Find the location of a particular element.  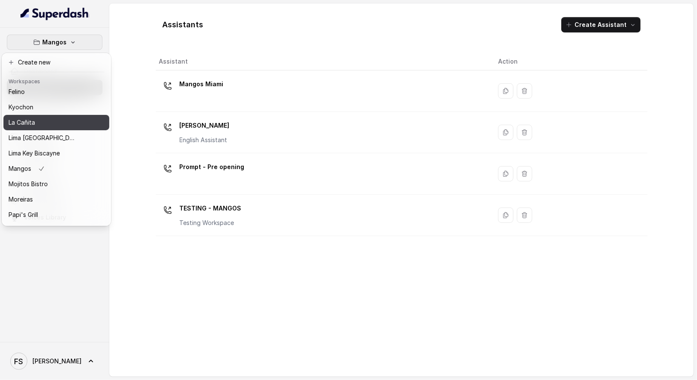

button: Mangos is located at coordinates (55, 42).